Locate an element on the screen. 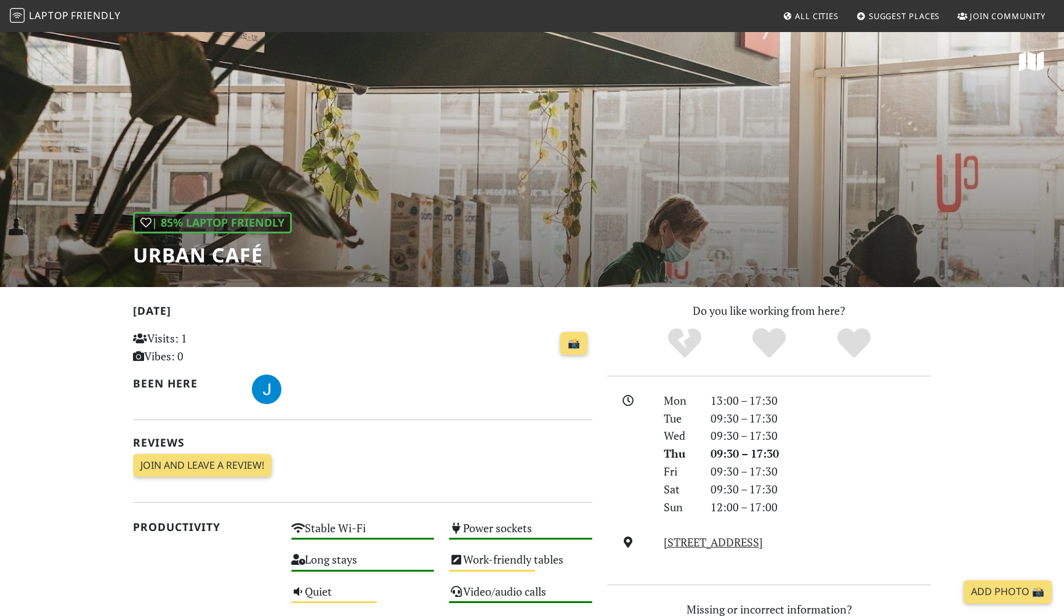 The width and height of the screenshot is (1064, 616). h2: Reviews is located at coordinates (363, 442).